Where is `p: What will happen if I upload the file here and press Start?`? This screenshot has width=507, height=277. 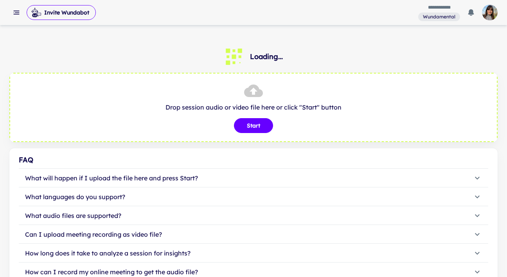 p: What will happen if I upload the file here and press Start? is located at coordinates (112, 178).